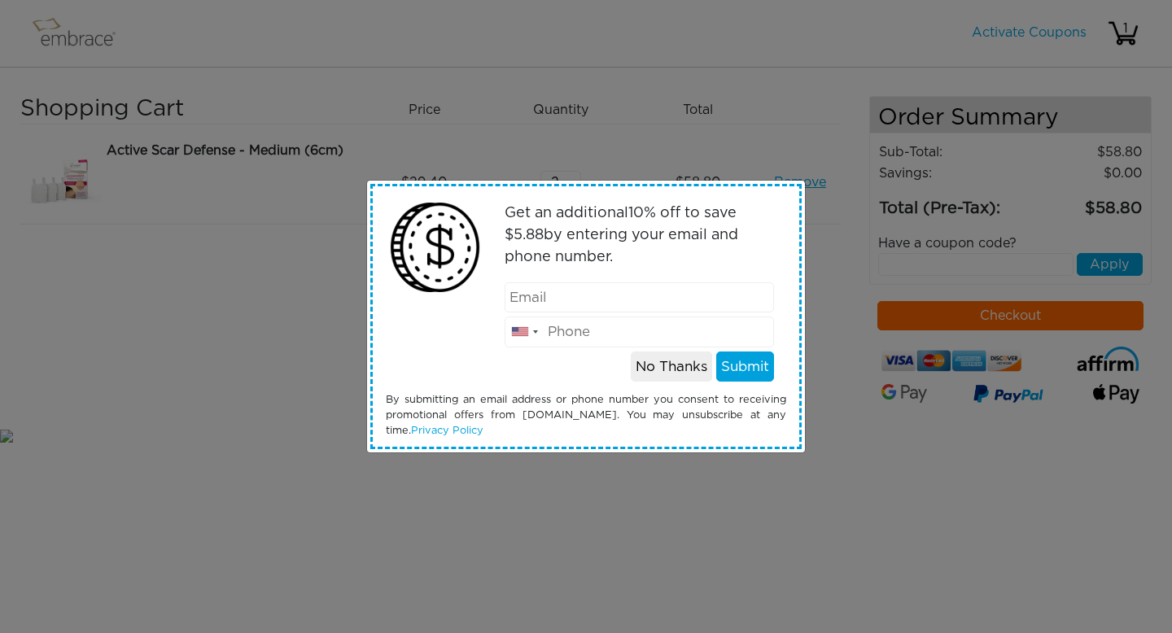 Image resolution: width=1172 pixels, height=633 pixels. Describe the element at coordinates (586, 416) in the screenshot. I see `div: By submitting an email address or phone number you consent to receiving promotional offers from [...` at that location.